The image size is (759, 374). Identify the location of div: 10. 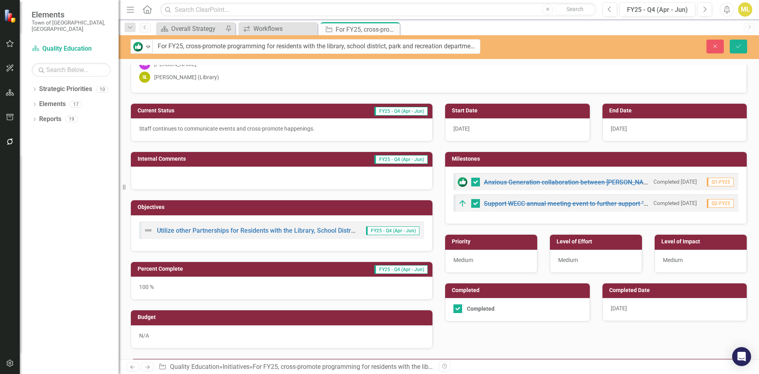
(102, 89).